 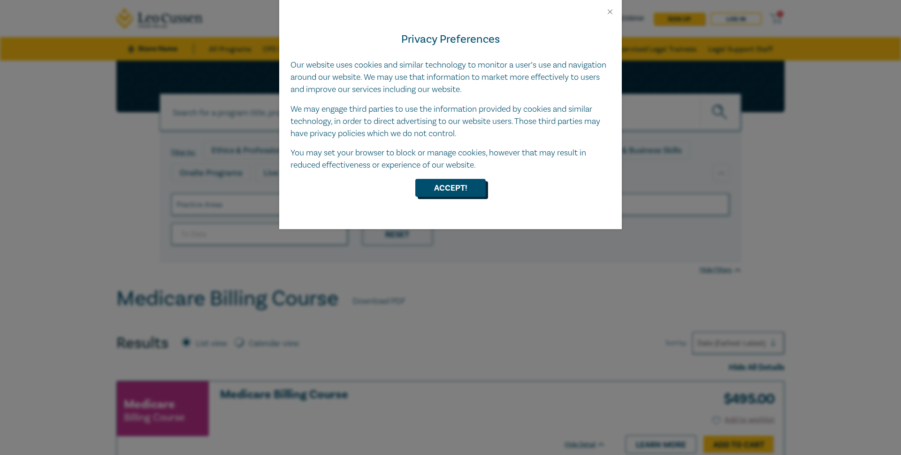 I want to click on h4: Privacy Preferences, so click(x=451, y=39).